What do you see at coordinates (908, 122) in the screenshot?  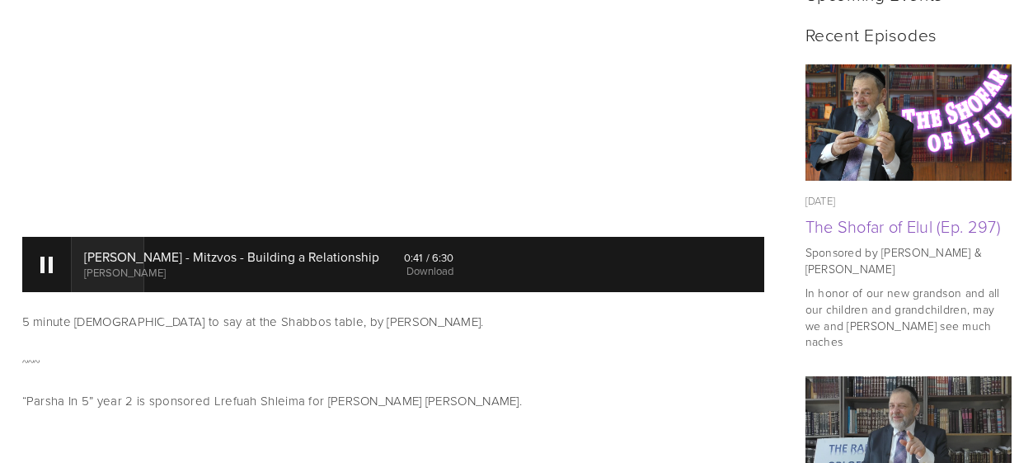 I see `img: The Shofar of Elul (Ep. 297)` at bounding box center [908, 122].